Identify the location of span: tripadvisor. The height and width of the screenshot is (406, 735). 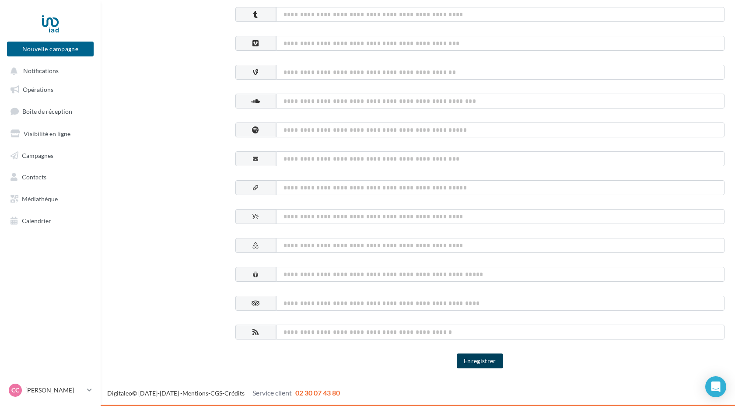
(256, 303).